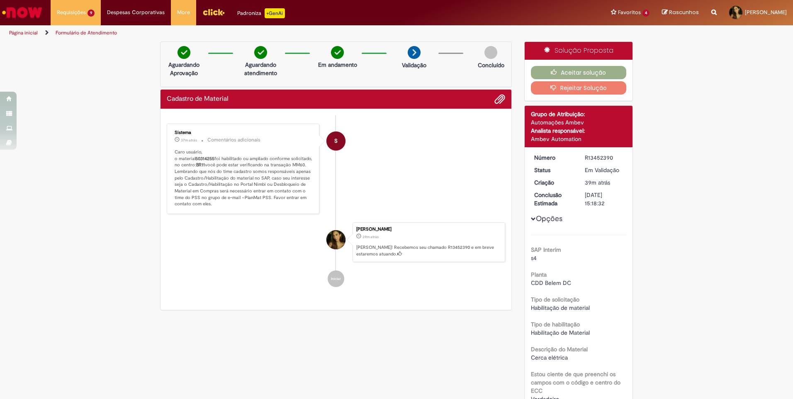 The width and height of the screenshot is (793, 399). What do you see at coordinates (534, 258) in the screenshot?
I see `span: s4` at bounding box center [534, 258].